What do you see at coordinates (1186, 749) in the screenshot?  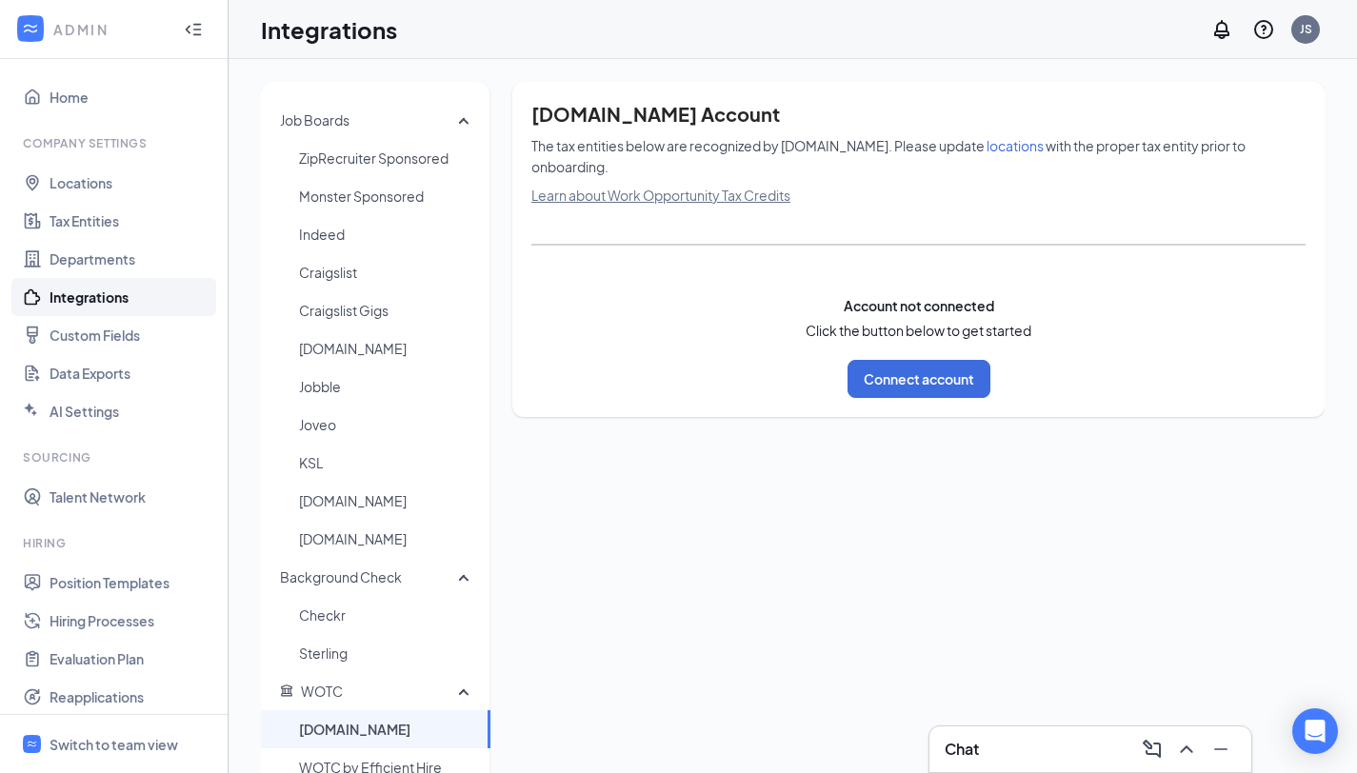 I see `svg: ChevronUp` at bounding box center [1186, 749].